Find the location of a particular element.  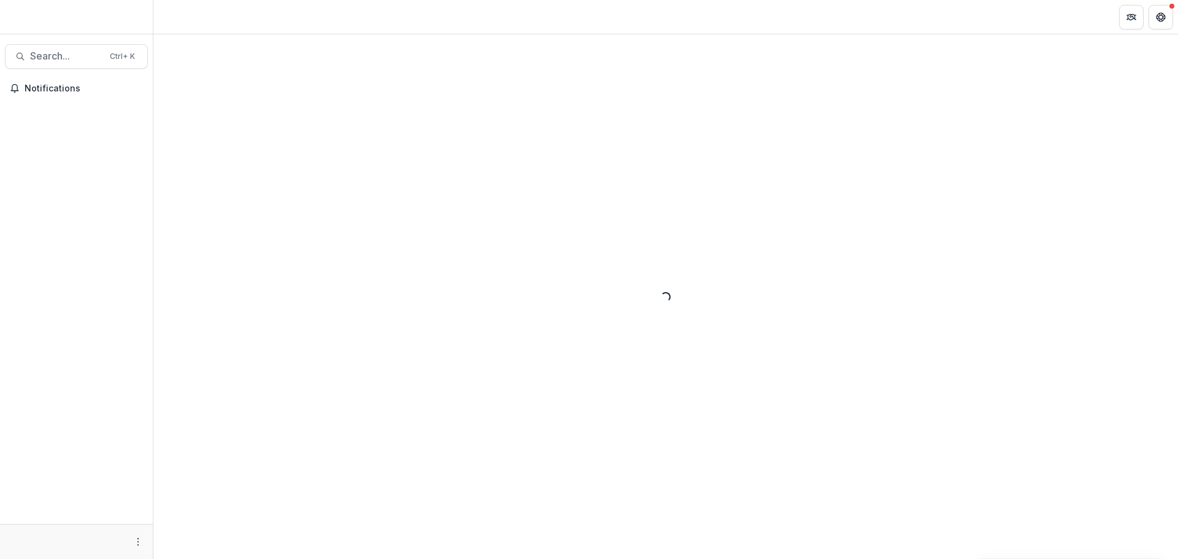

span: Search... is located at coordinates (66, 56).